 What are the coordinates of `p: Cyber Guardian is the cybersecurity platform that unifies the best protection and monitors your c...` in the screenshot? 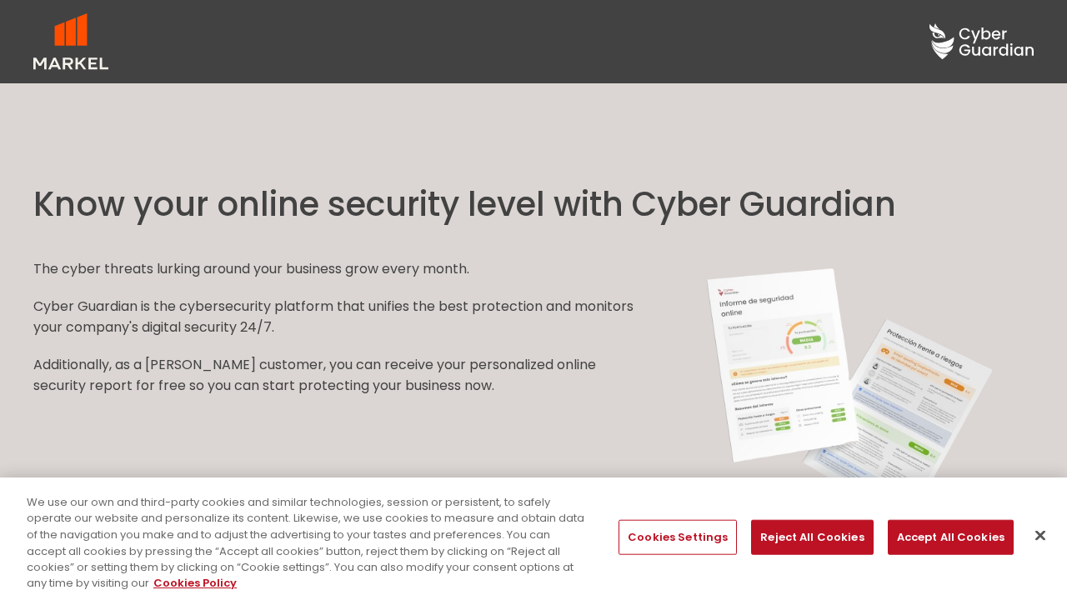 It's located at (333, 317).